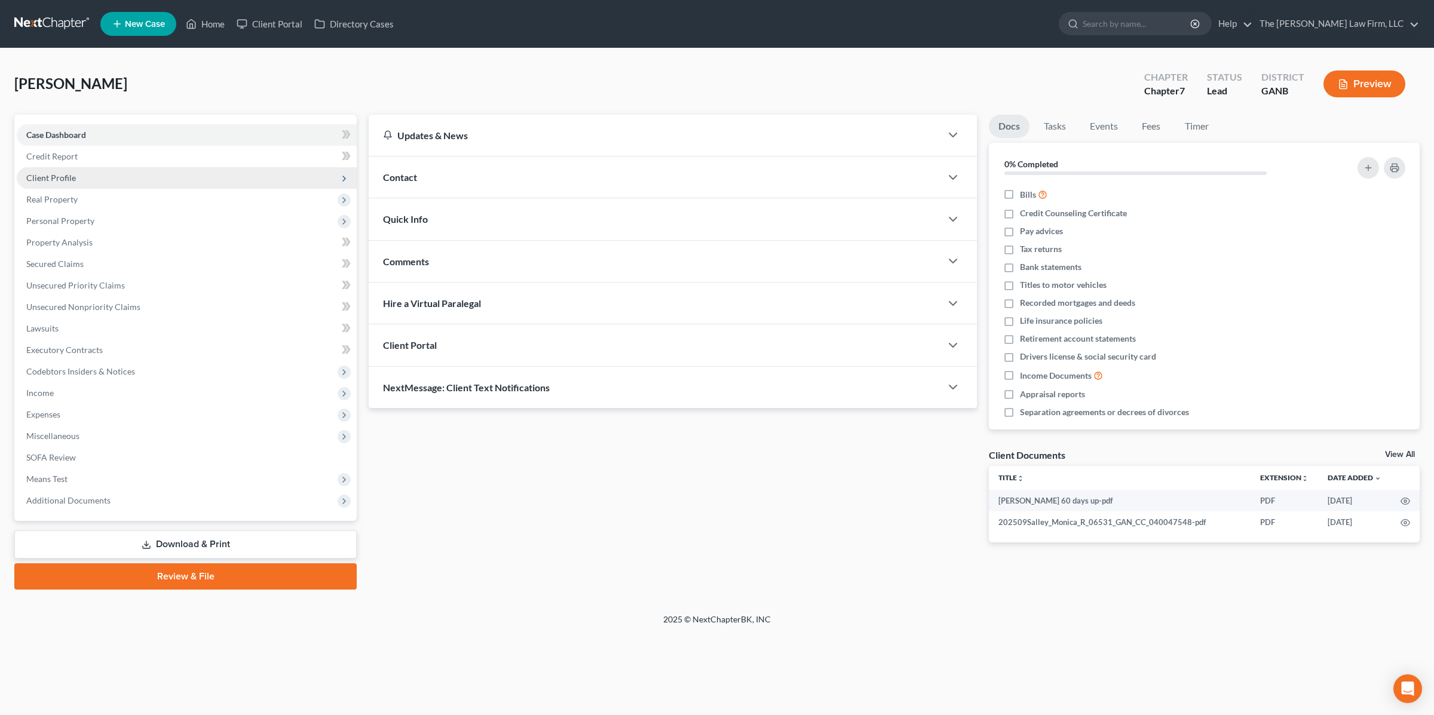 The width and height of the screenshot is (1434, 715). Describe the element at coordinates (186, 307) in the screenshot. I see `a: Unsecured Nonpriority Claims` at that location.